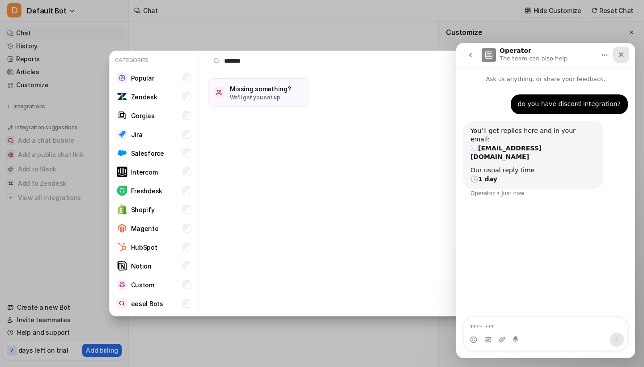 The width and height of the screenshot is (644, 367). What do you see at coordinates (77, 16) in the screenshot?
I see `p: The team can also help` at bounding box center [77, 16].